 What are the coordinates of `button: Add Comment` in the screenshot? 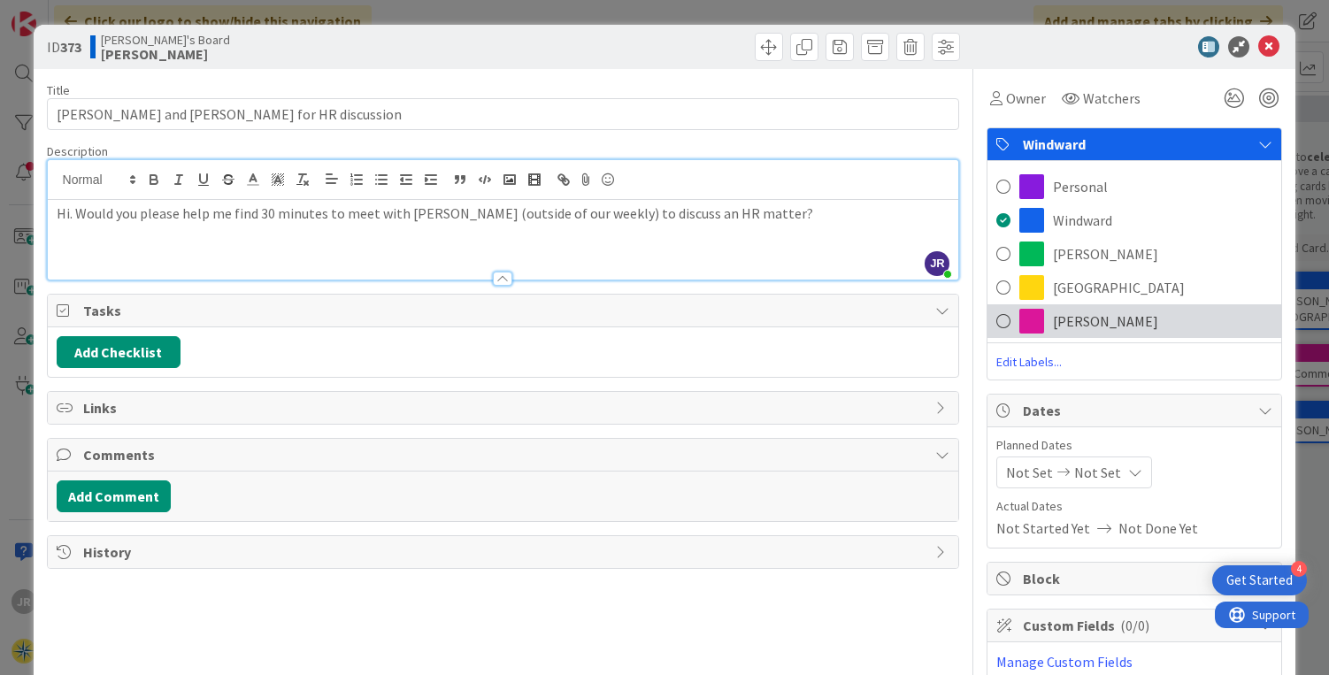 It's located at (113, 496).